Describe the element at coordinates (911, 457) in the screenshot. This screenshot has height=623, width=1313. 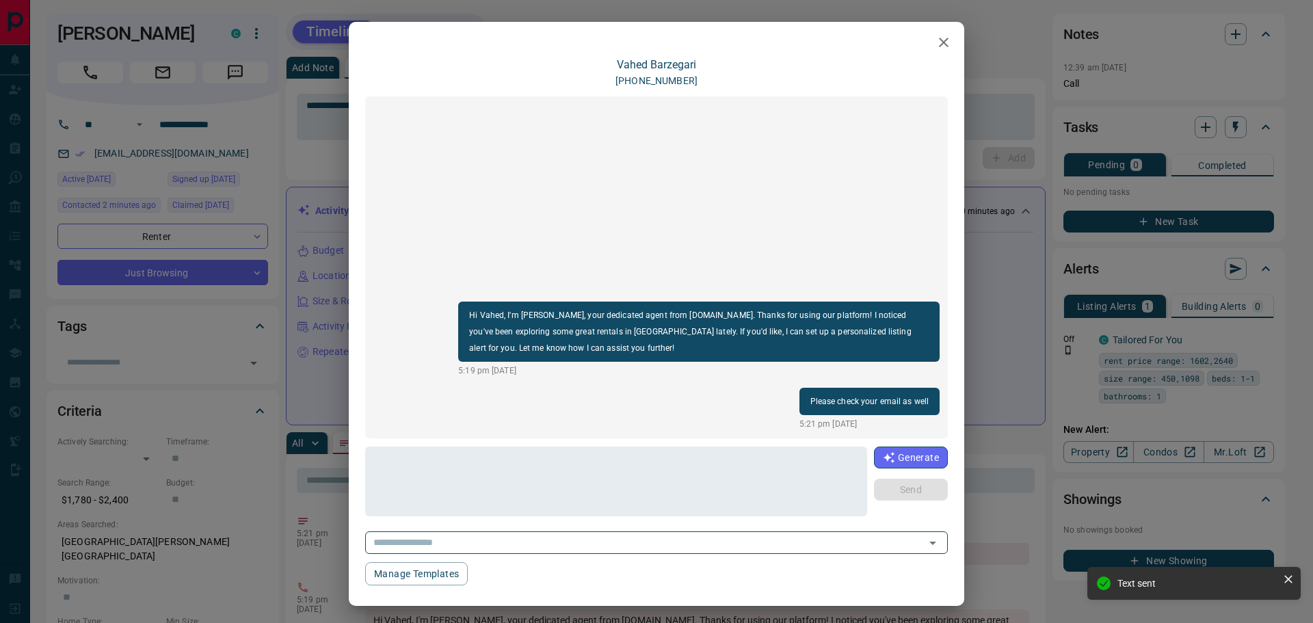
I see `button: Generate` at that location.